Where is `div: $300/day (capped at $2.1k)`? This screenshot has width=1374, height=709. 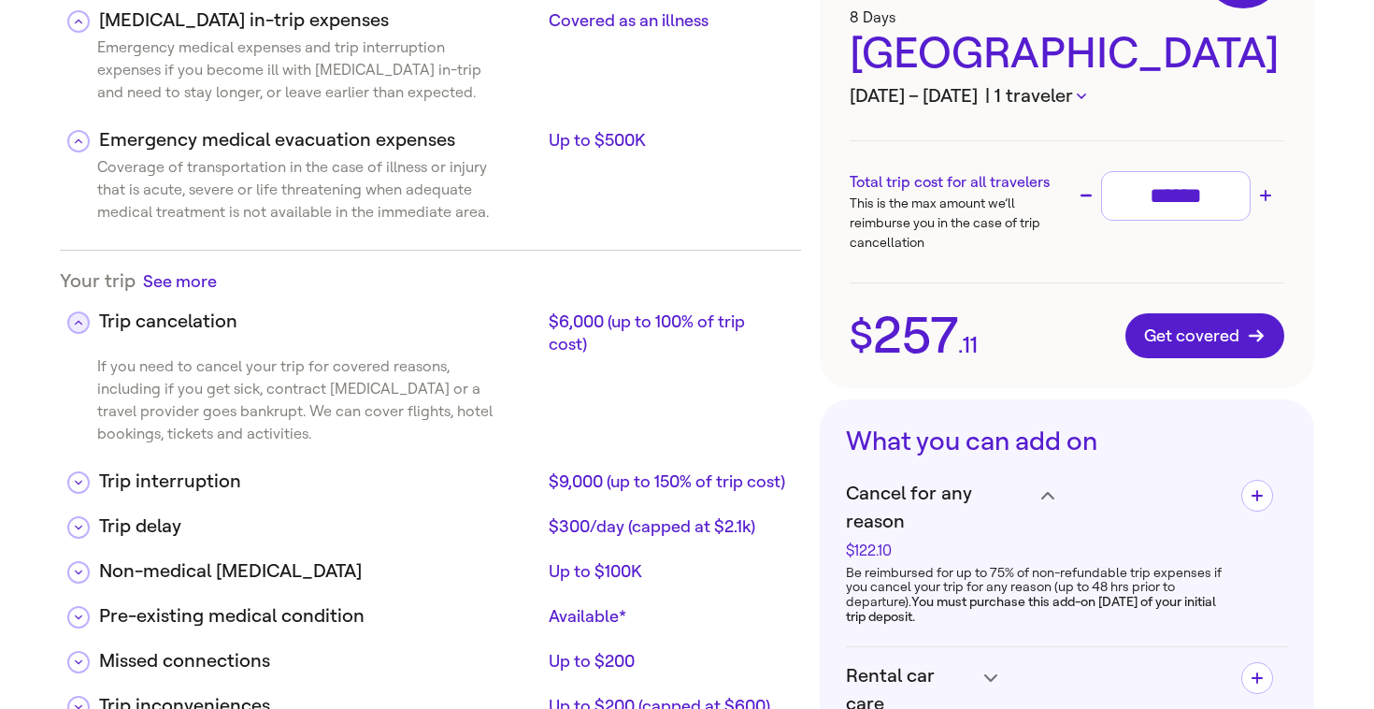 div: $300/day (capped at $2.1k) is located at coordinates (667, 526).